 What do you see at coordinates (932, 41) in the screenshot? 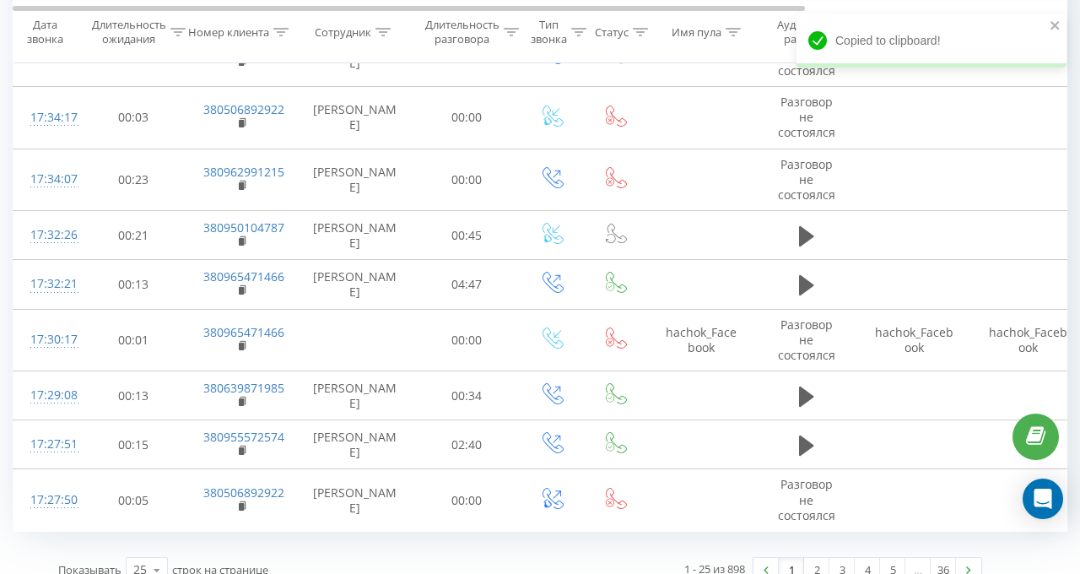
I see `div: Copied to clipboard!` at bounding box center [932, 41].